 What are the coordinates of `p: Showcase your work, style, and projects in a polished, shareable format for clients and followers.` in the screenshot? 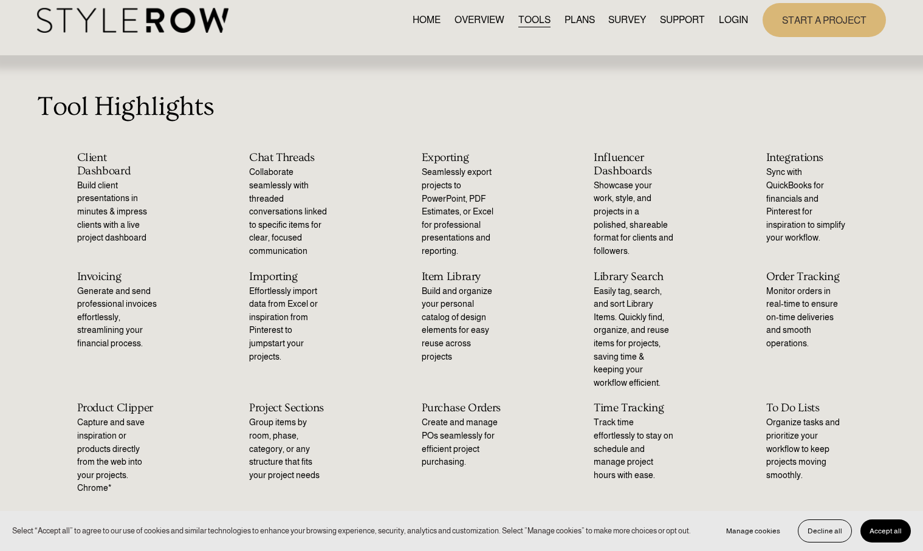 It's located at (634, 219).